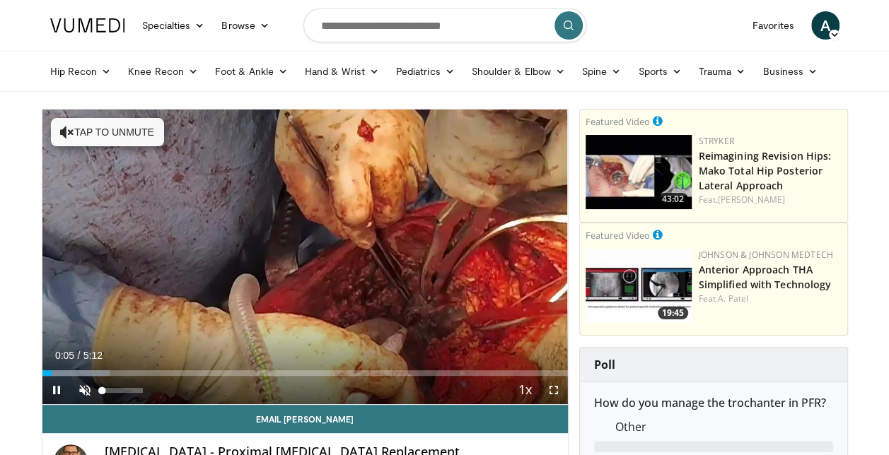  What do you see at coordinates (716, 141) in the screenshot?
I see `a: Stryker` at bounding box center [716, 141].